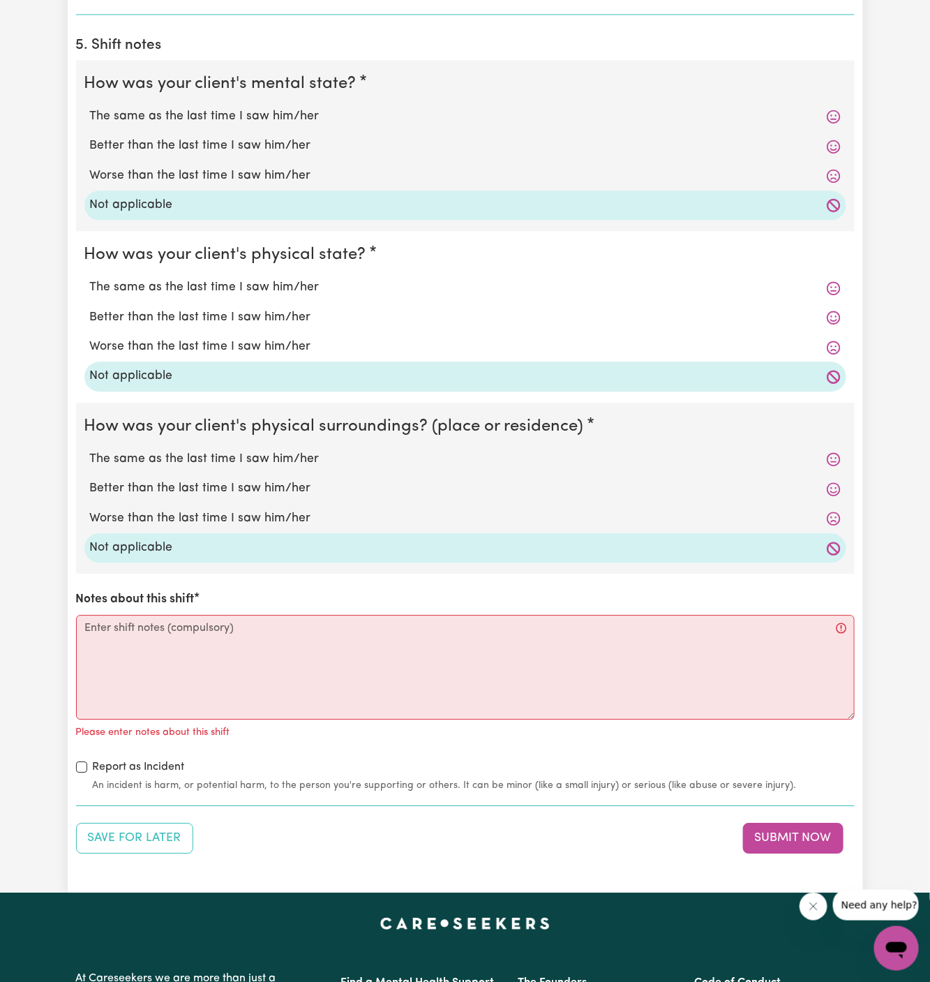  What do you see at coordinates (228, 255) in the screenshot?
I see `legend: How was your client's physical state?` at bounding box center [228, 255].